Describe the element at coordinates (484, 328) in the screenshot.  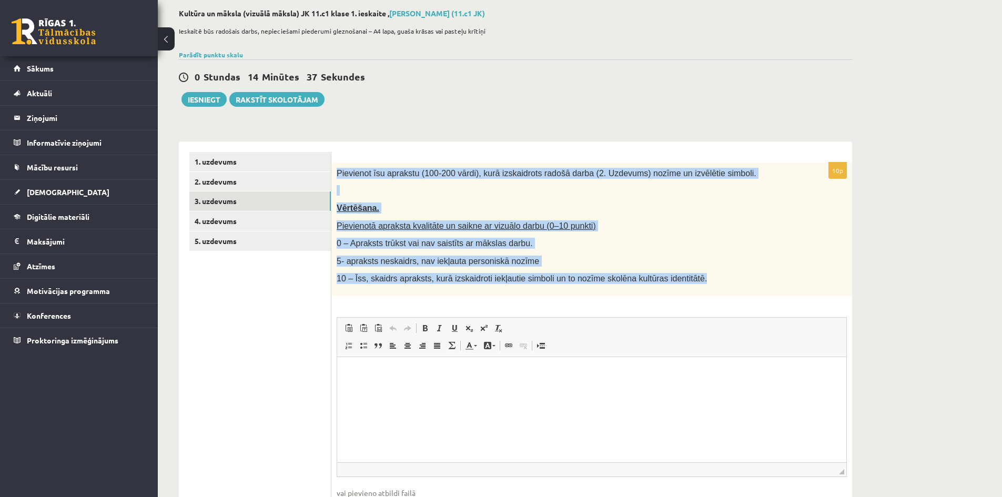
I see `a: Superscript` at that location.